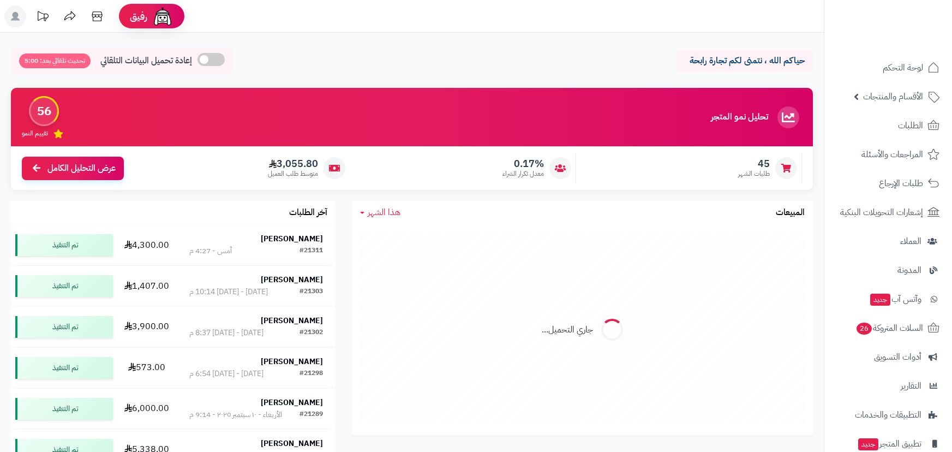 The image size is (952, 452). Describe the element at coordinates (384, 212) in the screenshot. I see `span: هذا الشهر` at that location.